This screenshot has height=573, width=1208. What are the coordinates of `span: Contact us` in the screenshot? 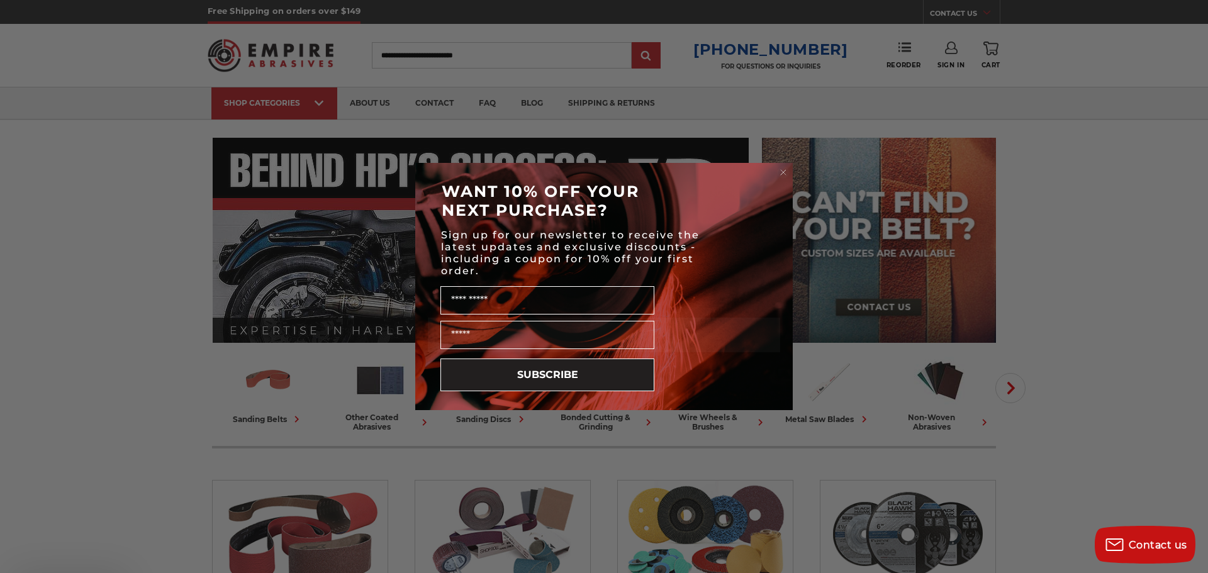 It's located at (1157, 545).